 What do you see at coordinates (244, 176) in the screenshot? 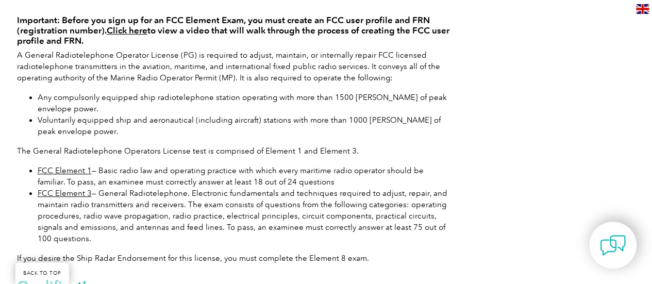
I see `li: — Basic radio law and operating practice with which every maritime radio operator should be famil...` at bounding box center [244, 176].